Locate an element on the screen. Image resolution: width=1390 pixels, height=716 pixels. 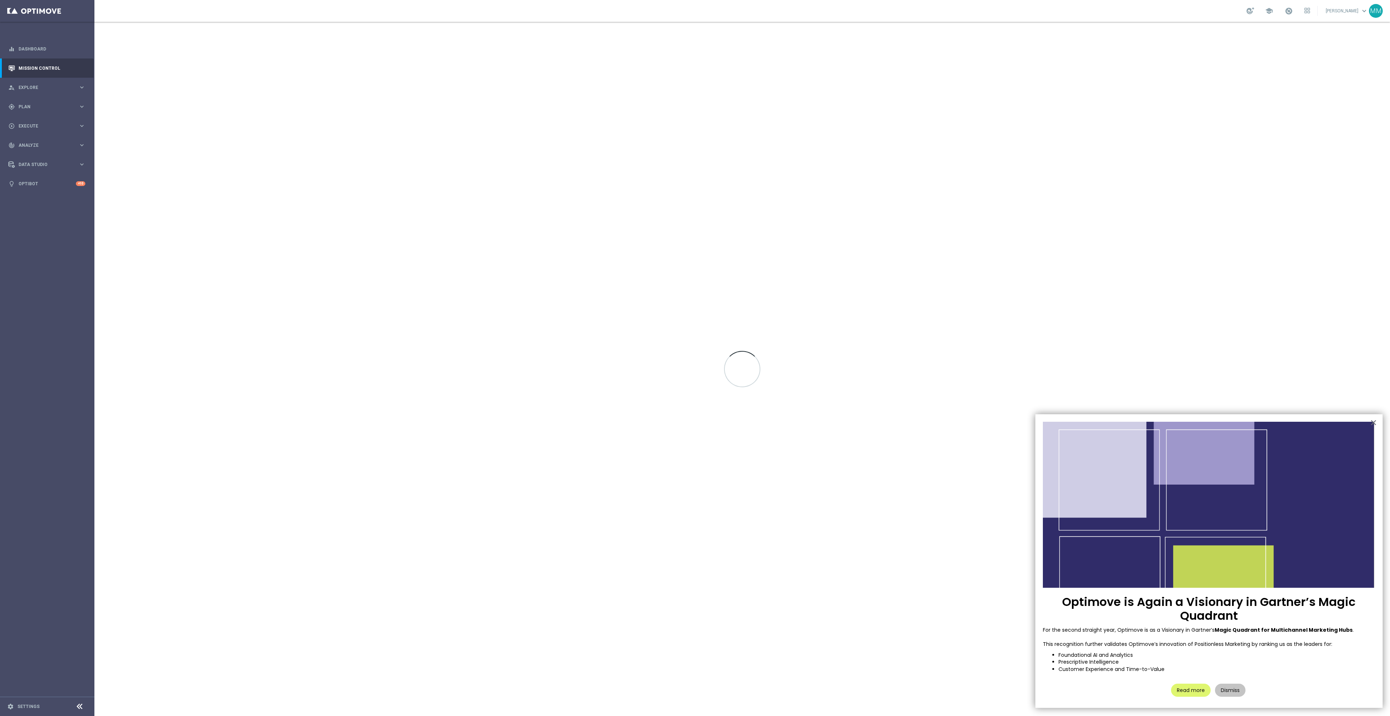
div: Explore is located at coordinates (43, 88).